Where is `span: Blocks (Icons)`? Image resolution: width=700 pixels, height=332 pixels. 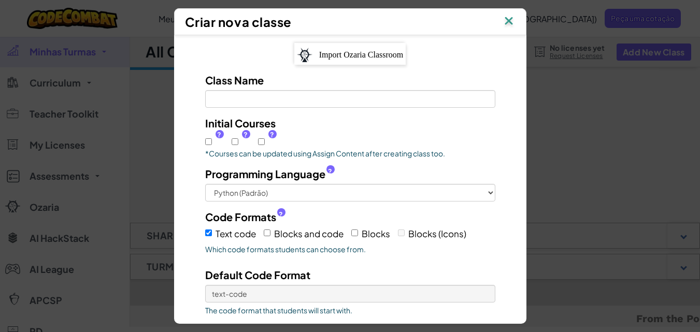 span: Blocks (Icons) is located at coordinates (437, 234).